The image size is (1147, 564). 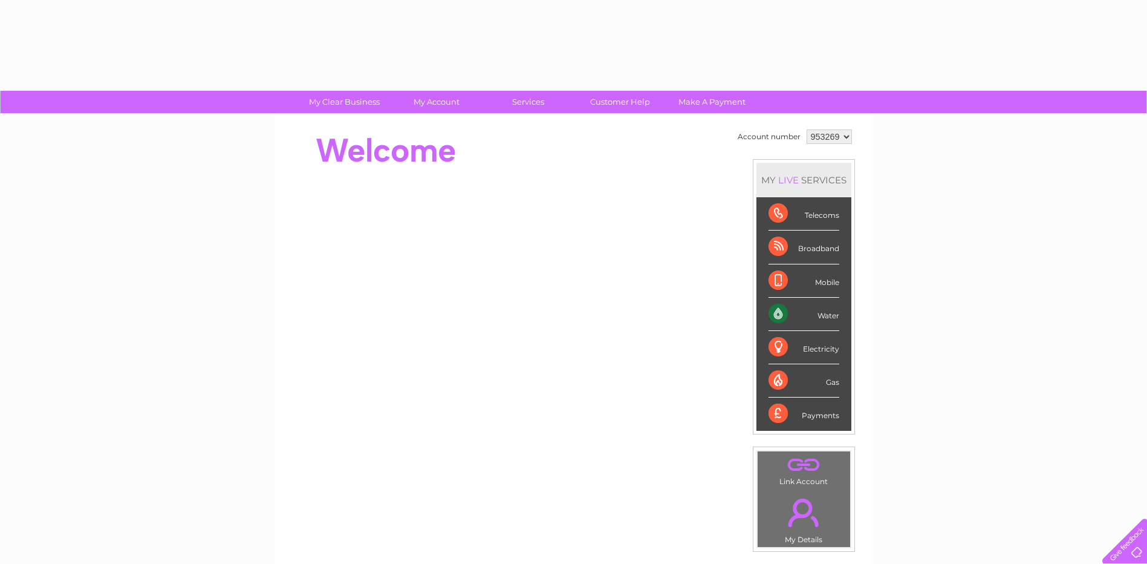 I want to click on td: My Details, so click(x=804, y=518).